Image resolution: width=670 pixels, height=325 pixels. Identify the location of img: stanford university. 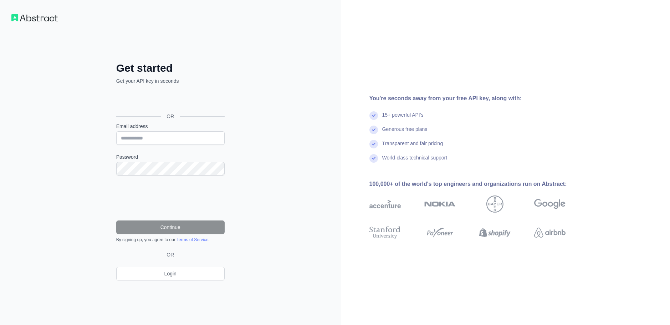
(385, 233).